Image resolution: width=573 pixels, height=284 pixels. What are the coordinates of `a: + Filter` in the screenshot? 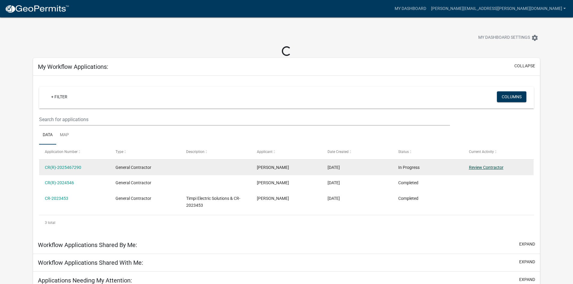 It's located at (59, 97).